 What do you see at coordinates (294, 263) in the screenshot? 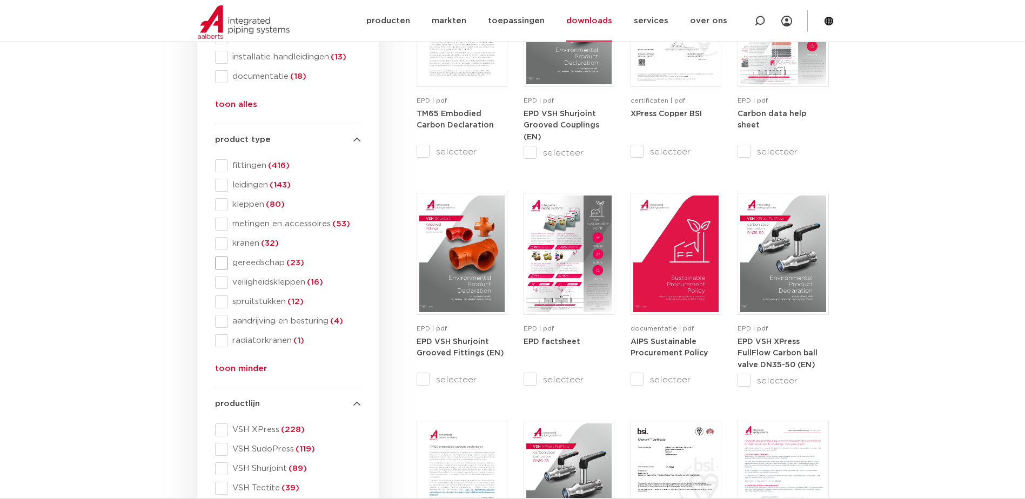
I see `span: gereedschap` at bounding box center [294, 263].